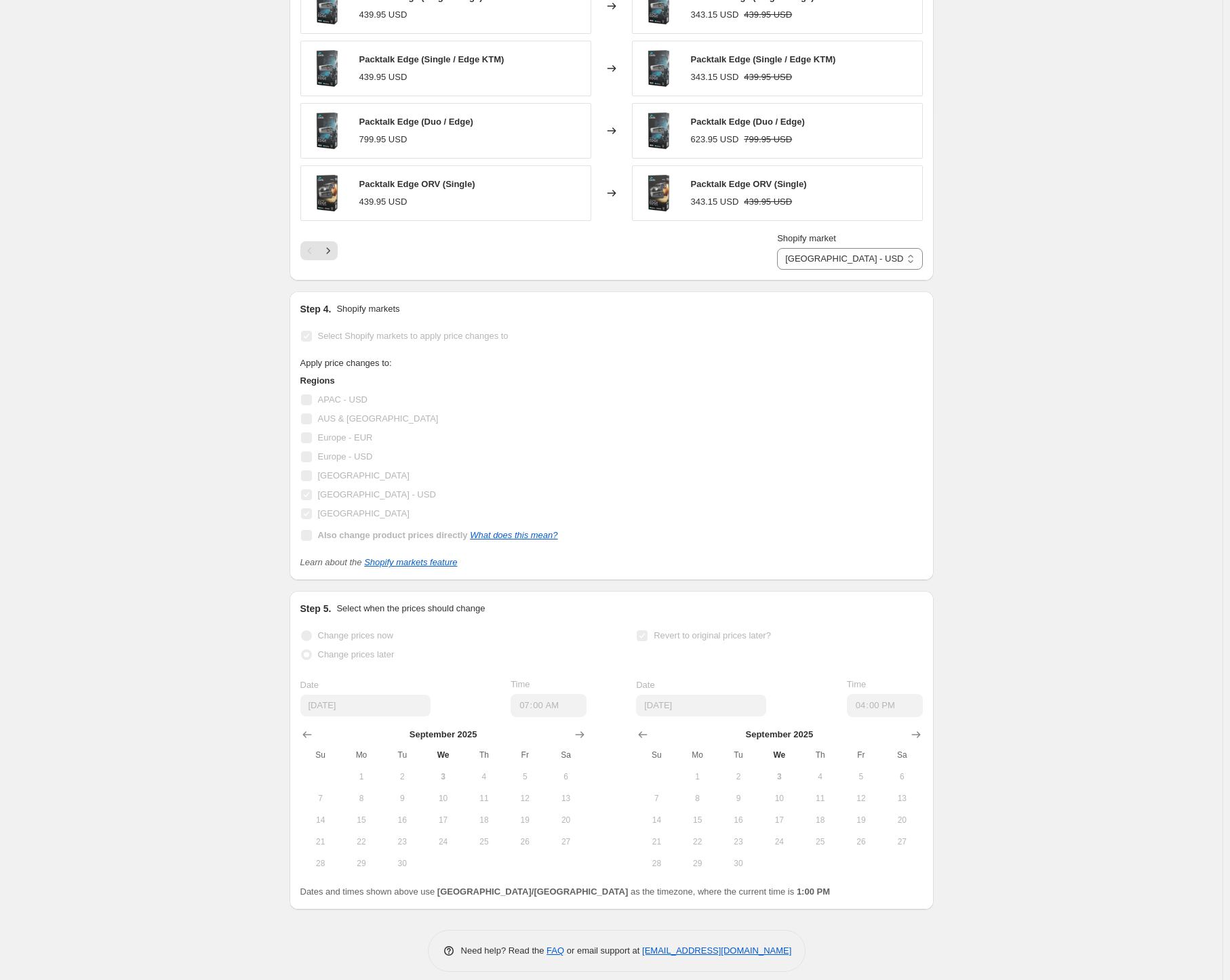 The height and width of the screenshot is (980, 1230). What do you see at coordinates (525, 820) in the screenshot?
I see `button: Friday September 19 2025` at bounding box center [525, 820].